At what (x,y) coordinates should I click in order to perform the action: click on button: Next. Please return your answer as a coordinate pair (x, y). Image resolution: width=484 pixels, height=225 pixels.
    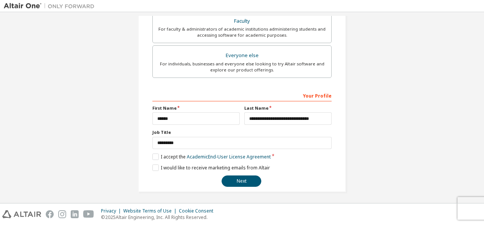
    Looking at the image, I should click on (241, 181).